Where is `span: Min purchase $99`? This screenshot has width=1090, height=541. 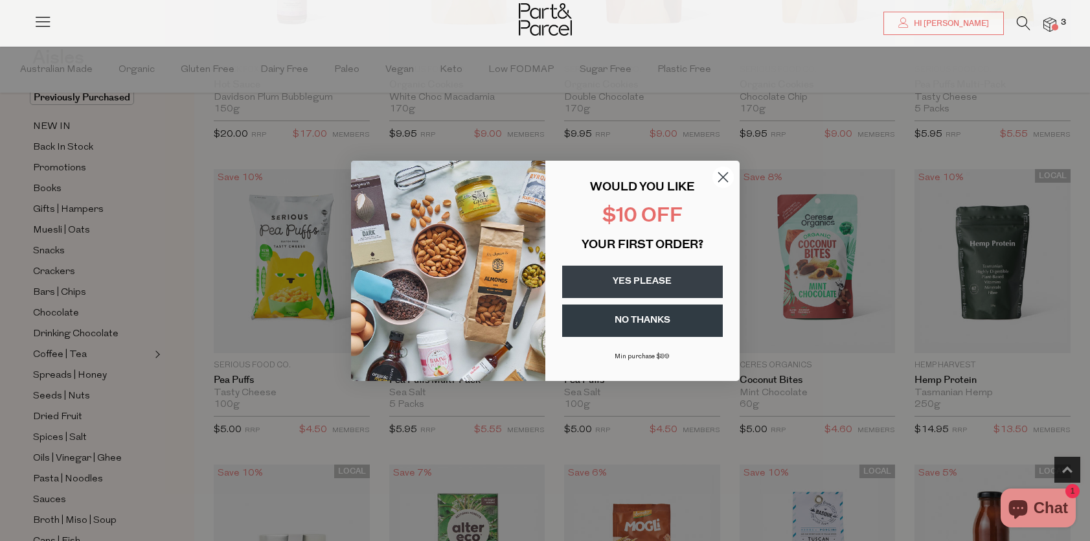 span: Min purchase $99 is located at coordinates (642, 356).